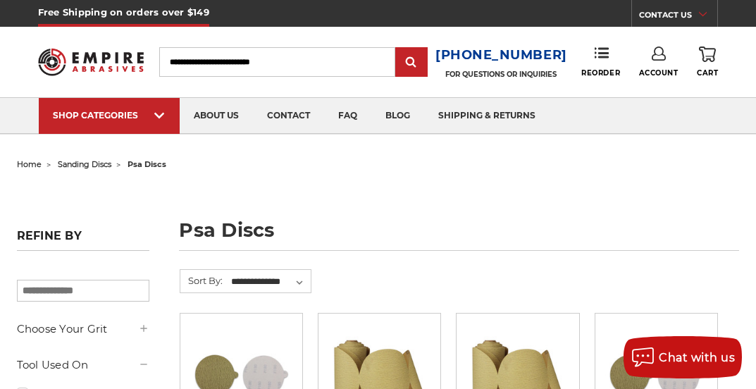  What do you see at coordinates (270, 282) in the screenshot?
I see `select: Sort By:` at bounding box center [270, 282].